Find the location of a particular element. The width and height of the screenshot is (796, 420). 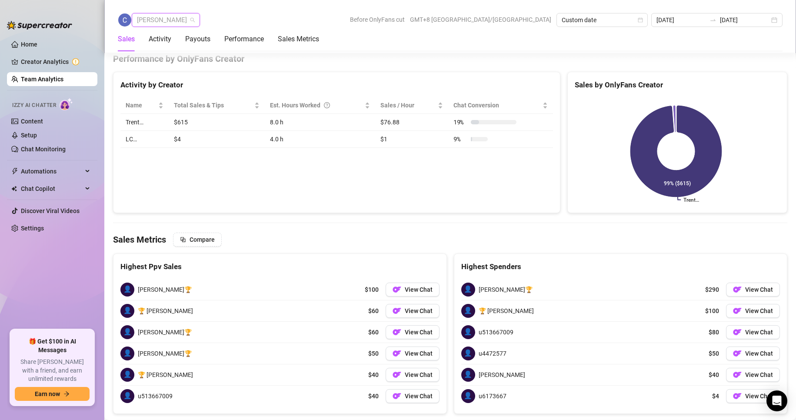

span: Name is located at coordinates (141, 105).